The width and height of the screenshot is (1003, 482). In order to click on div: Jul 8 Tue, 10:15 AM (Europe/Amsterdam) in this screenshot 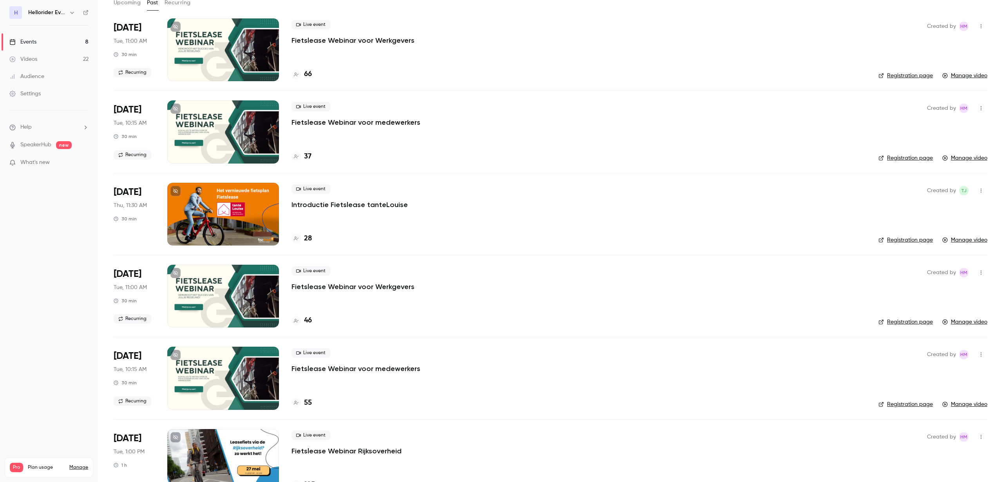, I will do `click(134, 378)`.